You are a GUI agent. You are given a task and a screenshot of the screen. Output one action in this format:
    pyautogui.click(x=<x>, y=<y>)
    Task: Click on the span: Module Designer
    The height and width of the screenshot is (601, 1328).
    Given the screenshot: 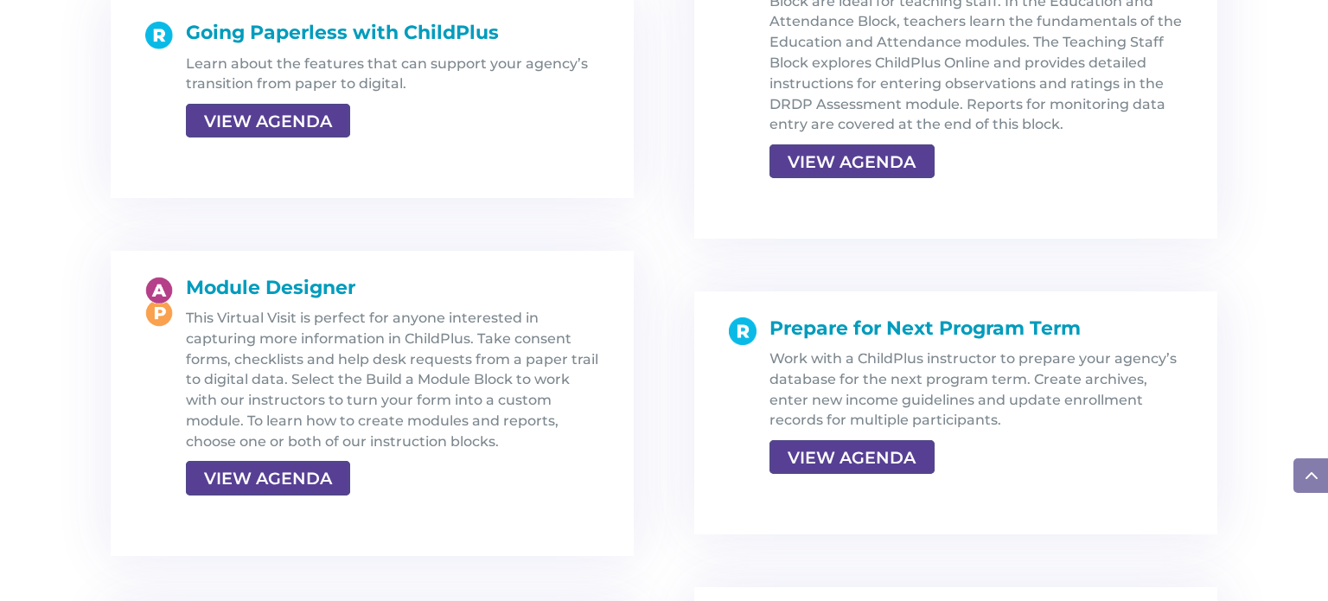 What is the action you would take?
    pyautogui.click(x=271, y=287)
    